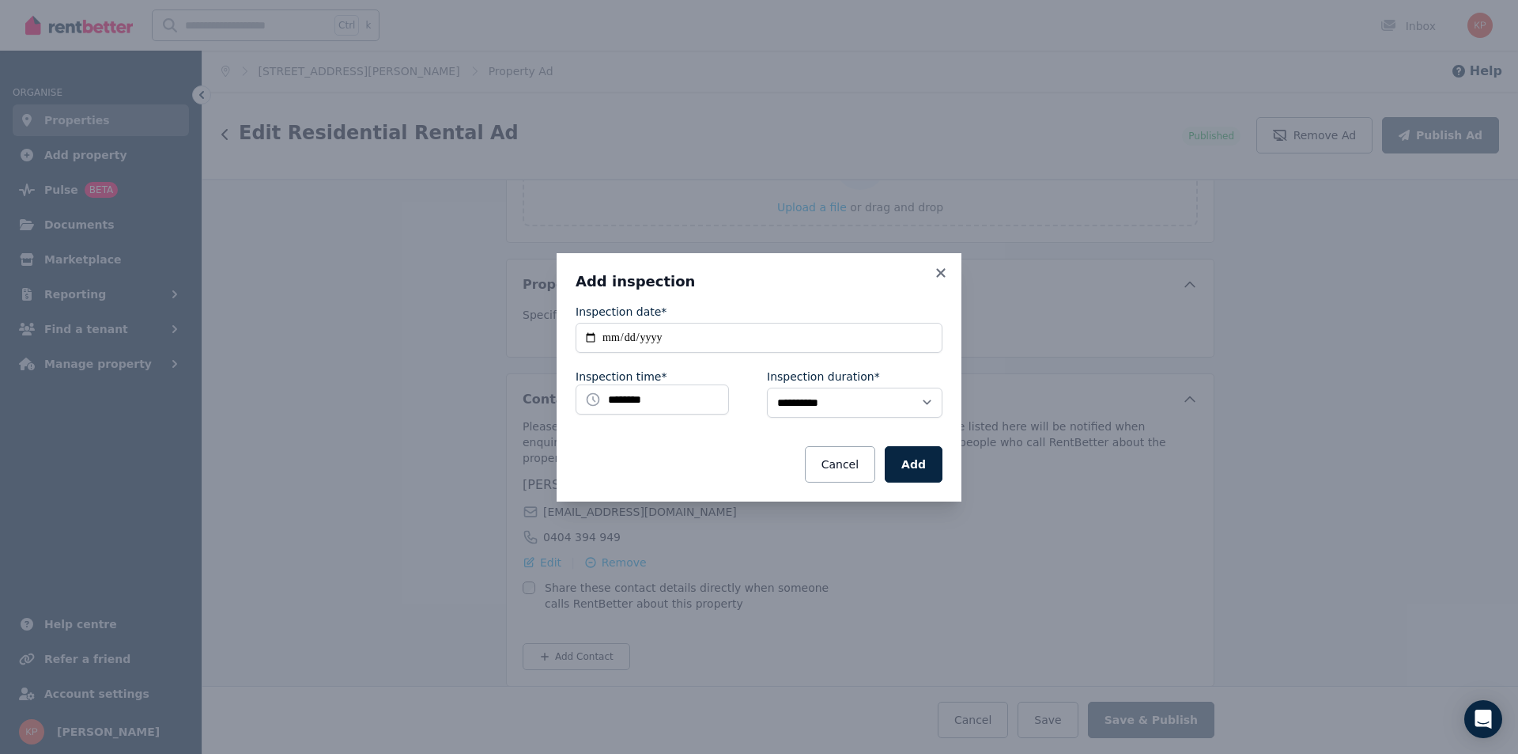  I want to click on label: Inspection duration*, so click(823, 376).